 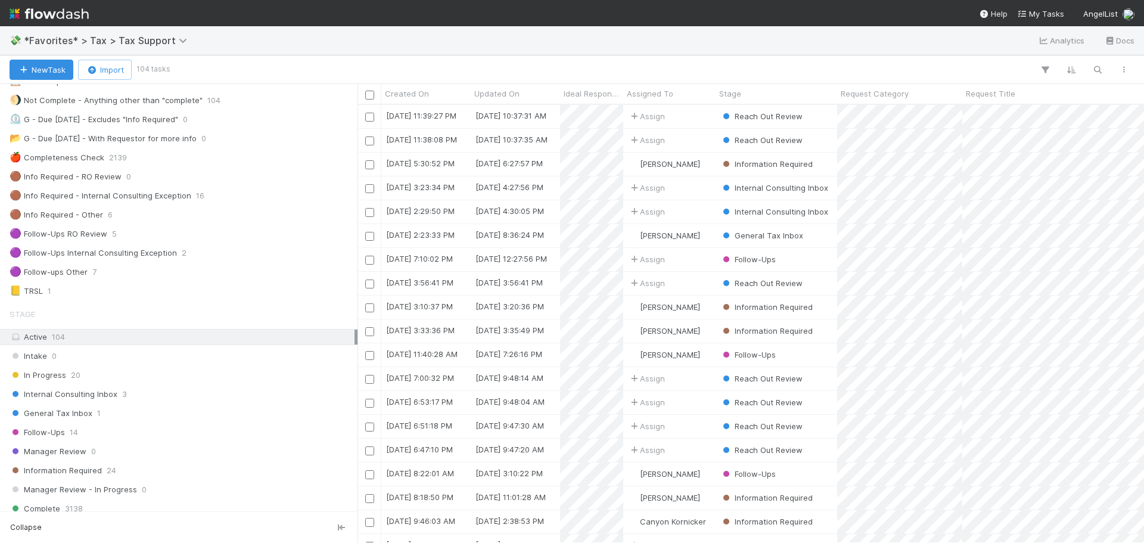 I want to click on img: avatar_d055a153-5d46-4590-b65c-6ad68ba65107.png, so click(x=633, y=497).